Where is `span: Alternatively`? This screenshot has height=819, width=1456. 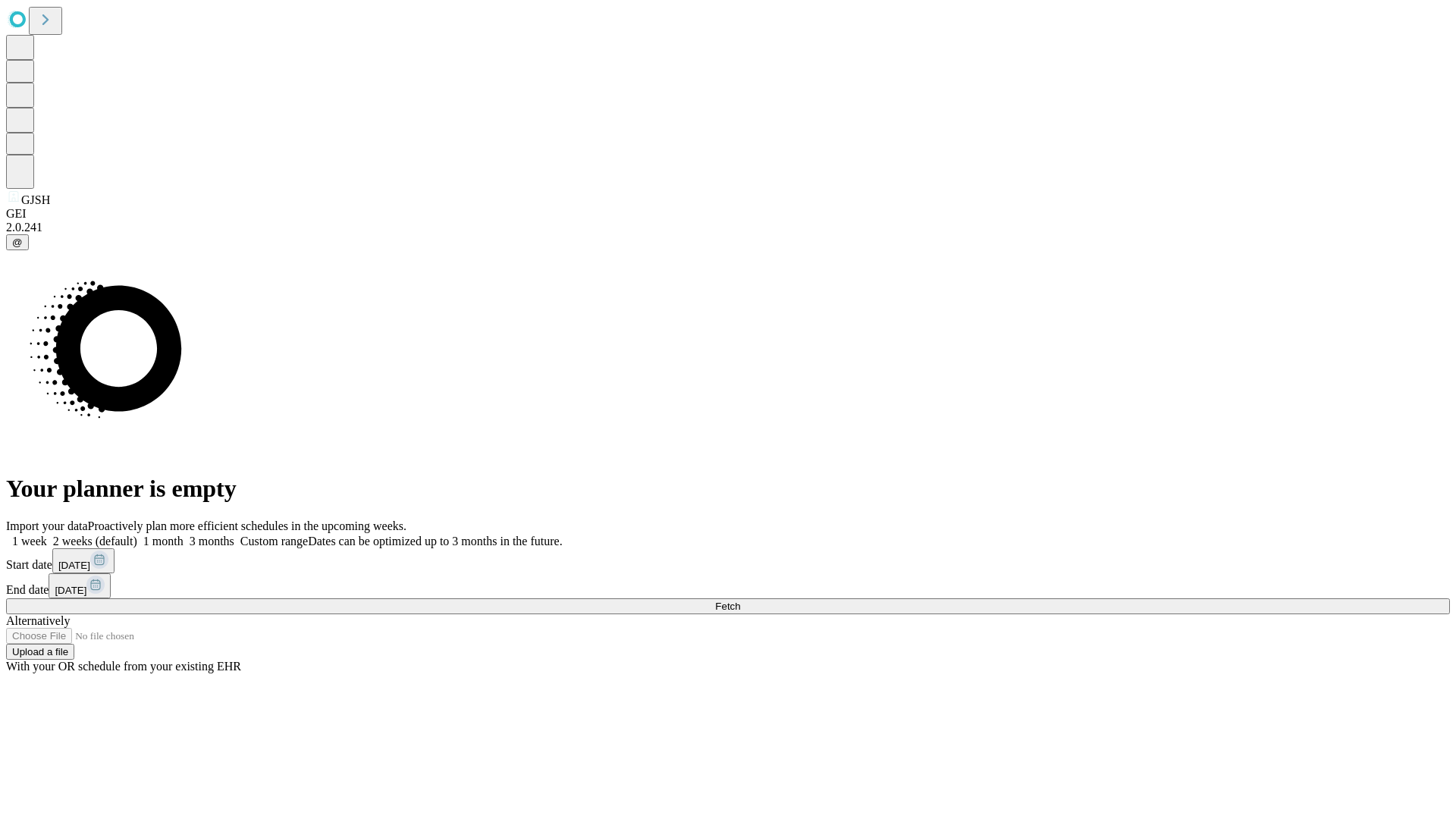 span: Alternatively is located at coordinates (38, 620).